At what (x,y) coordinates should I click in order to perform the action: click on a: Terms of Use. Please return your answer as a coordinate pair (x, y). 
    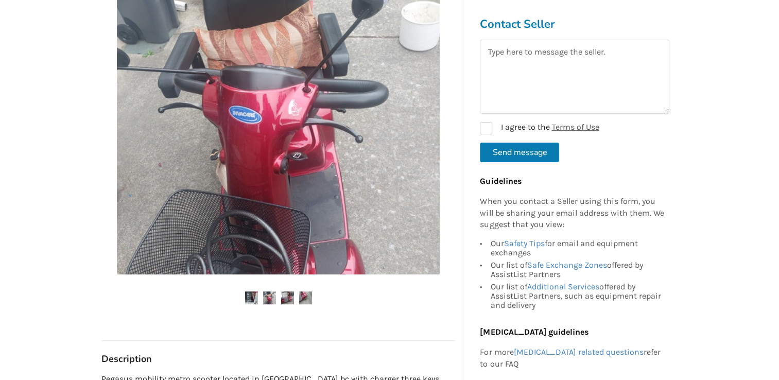
    Looking at the image, I should click on (575, 127).